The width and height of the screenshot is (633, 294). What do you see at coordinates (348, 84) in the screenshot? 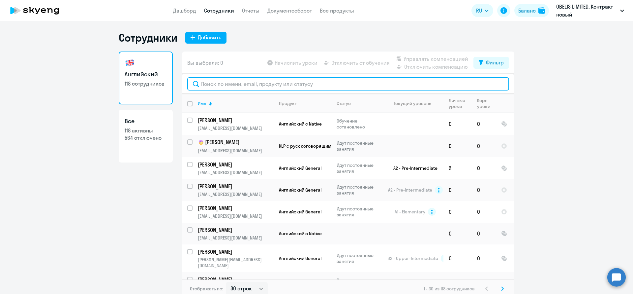
I see `input: Поиск по имени, email, продукту или статусу` at bounding box center [348, 84].